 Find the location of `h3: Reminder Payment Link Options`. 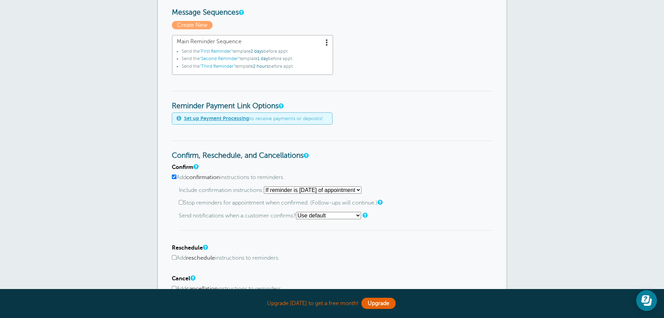

h3: Reminder Payment Link Options is located at coordinates (332, 100).